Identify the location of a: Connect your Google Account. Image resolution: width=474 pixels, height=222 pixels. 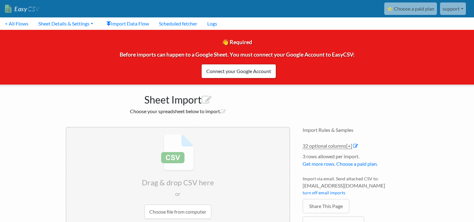
(239, 71).